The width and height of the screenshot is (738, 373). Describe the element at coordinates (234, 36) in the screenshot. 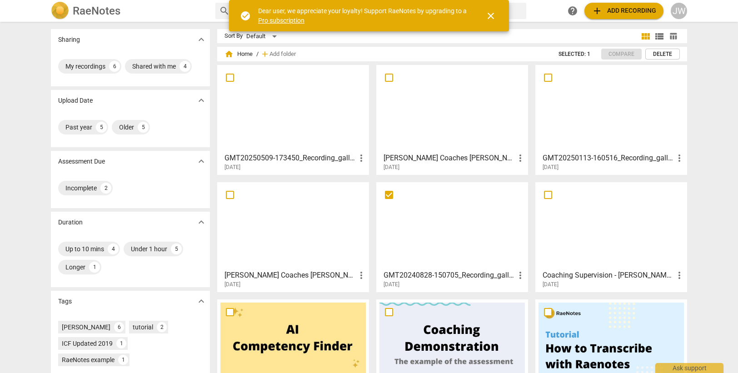

I see `div: Sort By` at that location.